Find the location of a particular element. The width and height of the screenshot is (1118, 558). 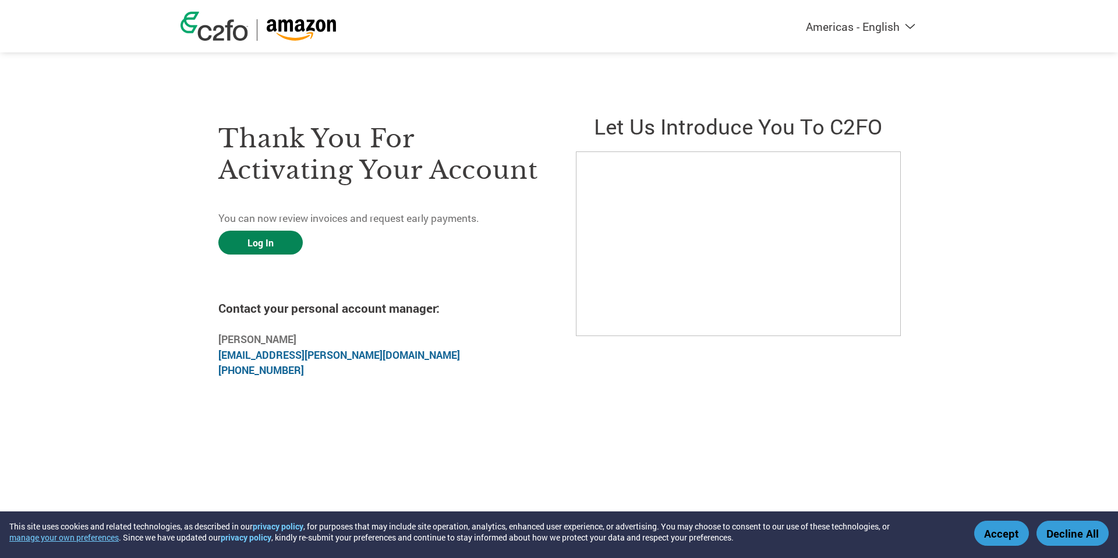

h2: Let us introduce you to C2FO is located at coordinates (738, 126).